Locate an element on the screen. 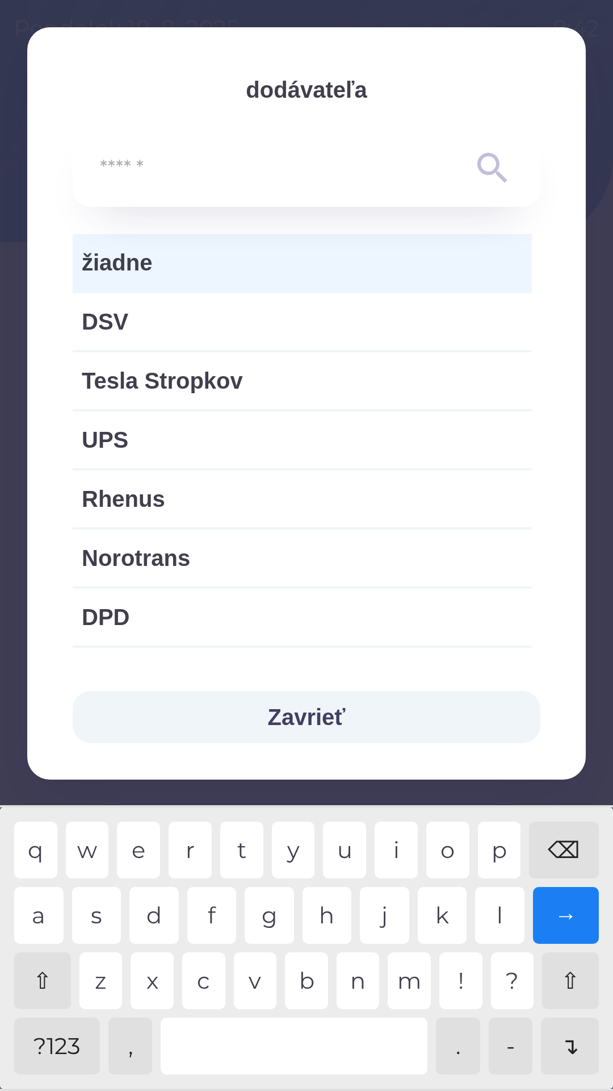 This screenshot has height=1091, width=613. div: Rhenus is located at coordinates (302, 499).